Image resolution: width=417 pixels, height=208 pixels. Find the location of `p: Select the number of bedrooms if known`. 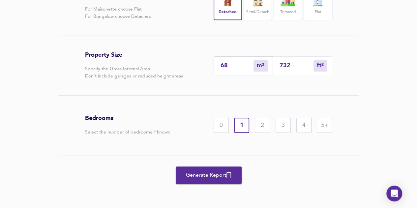

p: Select the number of bedrooms if known is located at coordinates (128, 132).